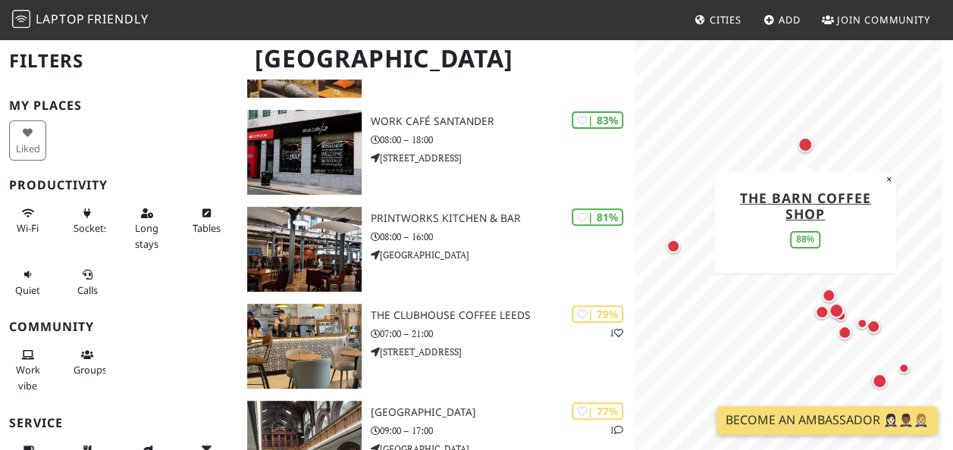  Describe the element at coordinates (146, 228) in the screenshot. I see `button: Long stays` at that location.